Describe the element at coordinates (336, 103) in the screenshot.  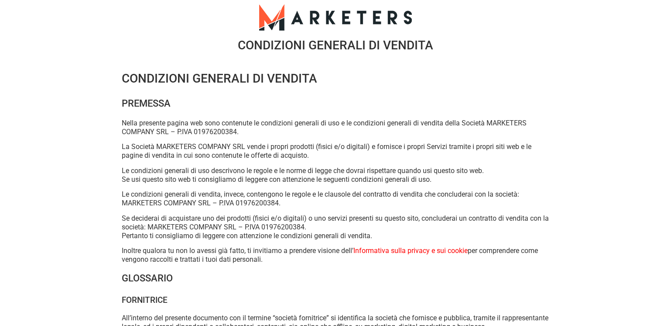
I see `h3: PREMESSA` at that location.